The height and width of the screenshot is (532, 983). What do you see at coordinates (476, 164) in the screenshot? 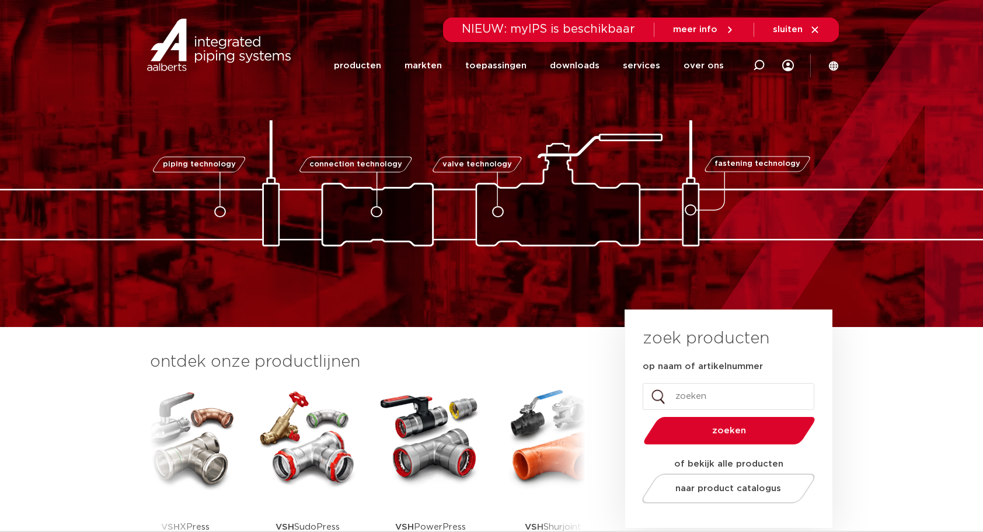
I see `span: valve technology` at bounding box center [476, 164].